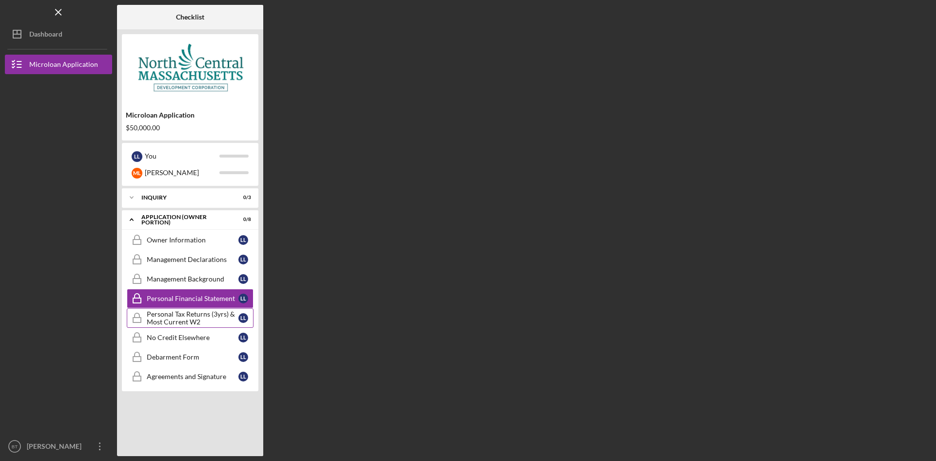  What do you see at coordinates (190, 68) in the screenshot?
I see `img: Product logo` at bounding box center [190, 68].